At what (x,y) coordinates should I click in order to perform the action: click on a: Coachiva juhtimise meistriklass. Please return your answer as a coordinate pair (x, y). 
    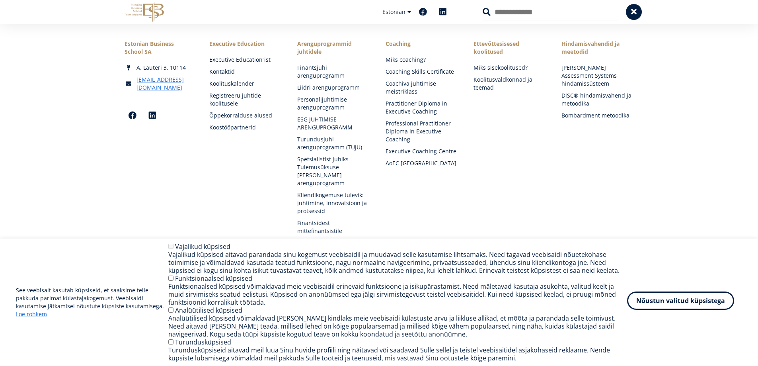
    Looking at the image, I should click on (421, 88).